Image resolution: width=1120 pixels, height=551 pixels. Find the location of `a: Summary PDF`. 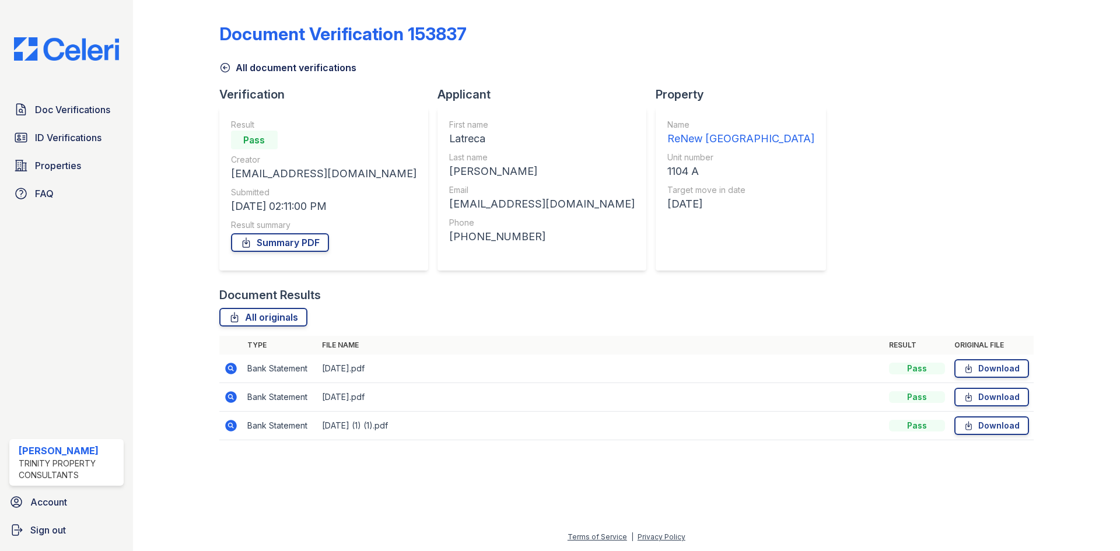

a: Summary PDF is located at coordinates (280, 243).